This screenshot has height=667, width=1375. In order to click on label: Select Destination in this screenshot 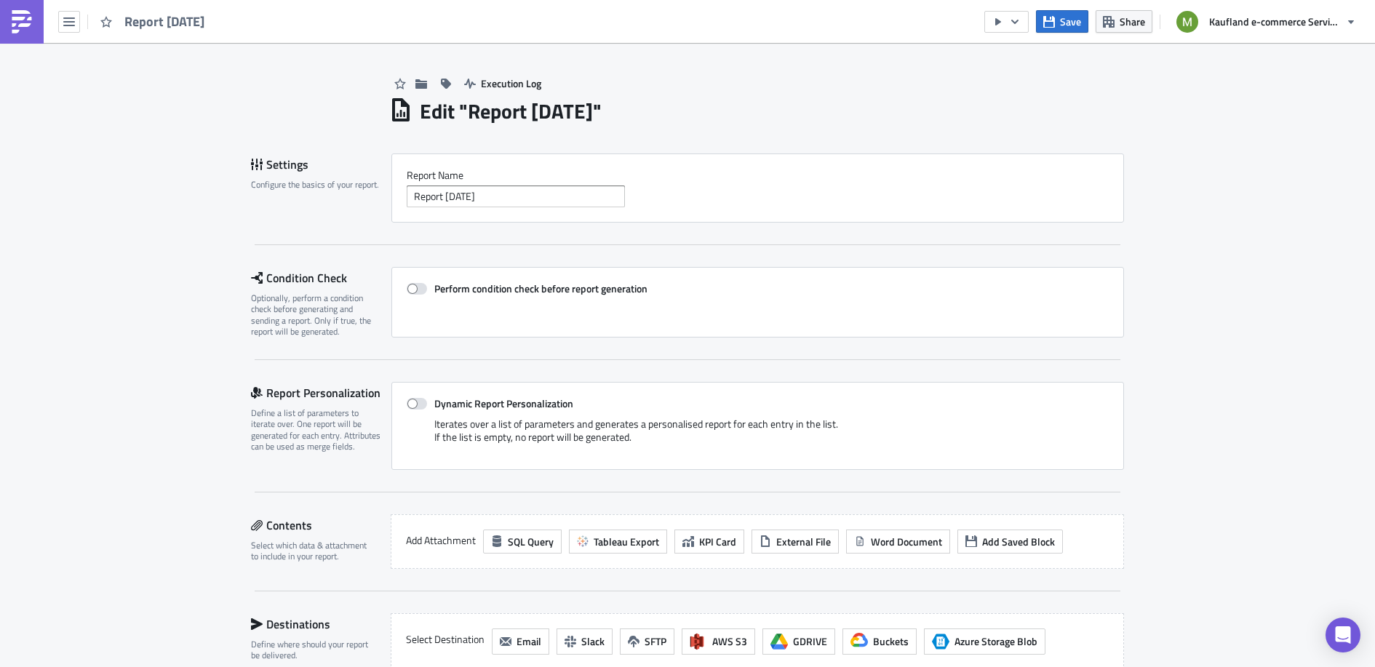, I will do `click(445, 639)`.